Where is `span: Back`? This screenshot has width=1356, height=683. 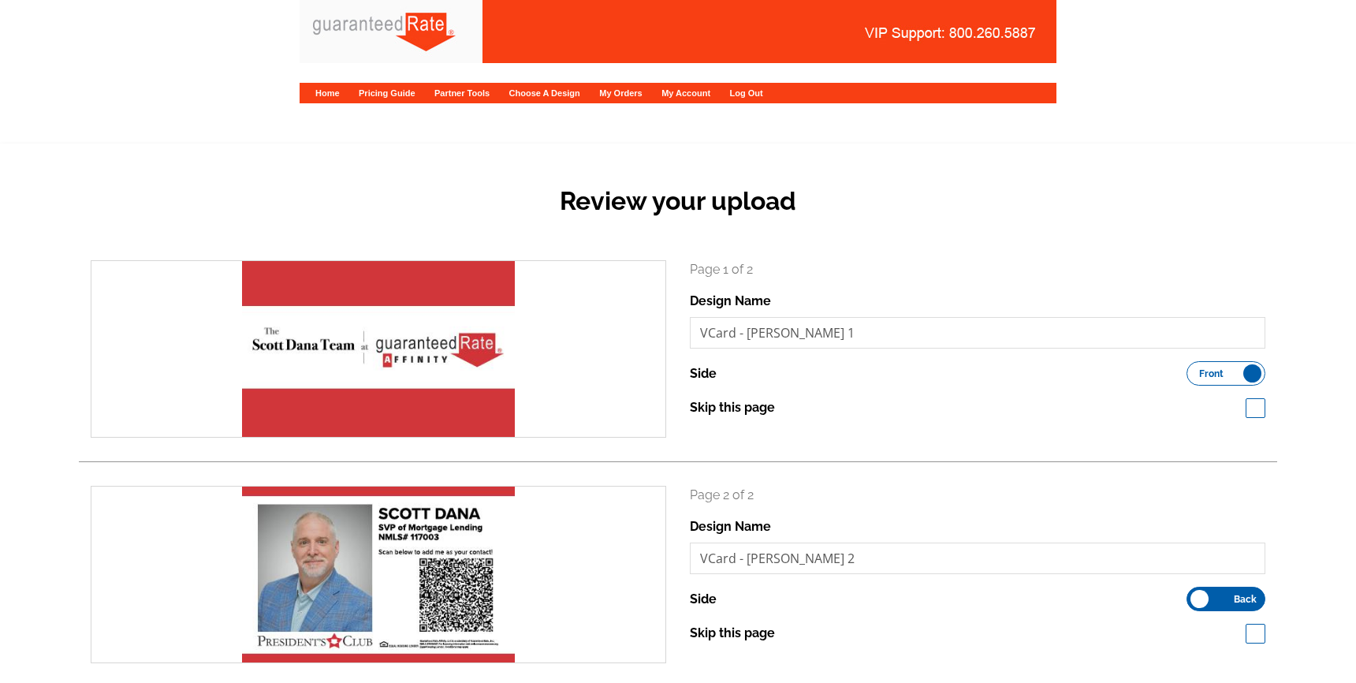
span: Back is located at coordinates (1245, 599).